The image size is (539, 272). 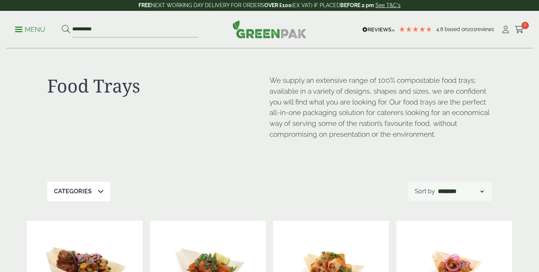 I want to click on p: Sort by, so click(x=425, y=191).